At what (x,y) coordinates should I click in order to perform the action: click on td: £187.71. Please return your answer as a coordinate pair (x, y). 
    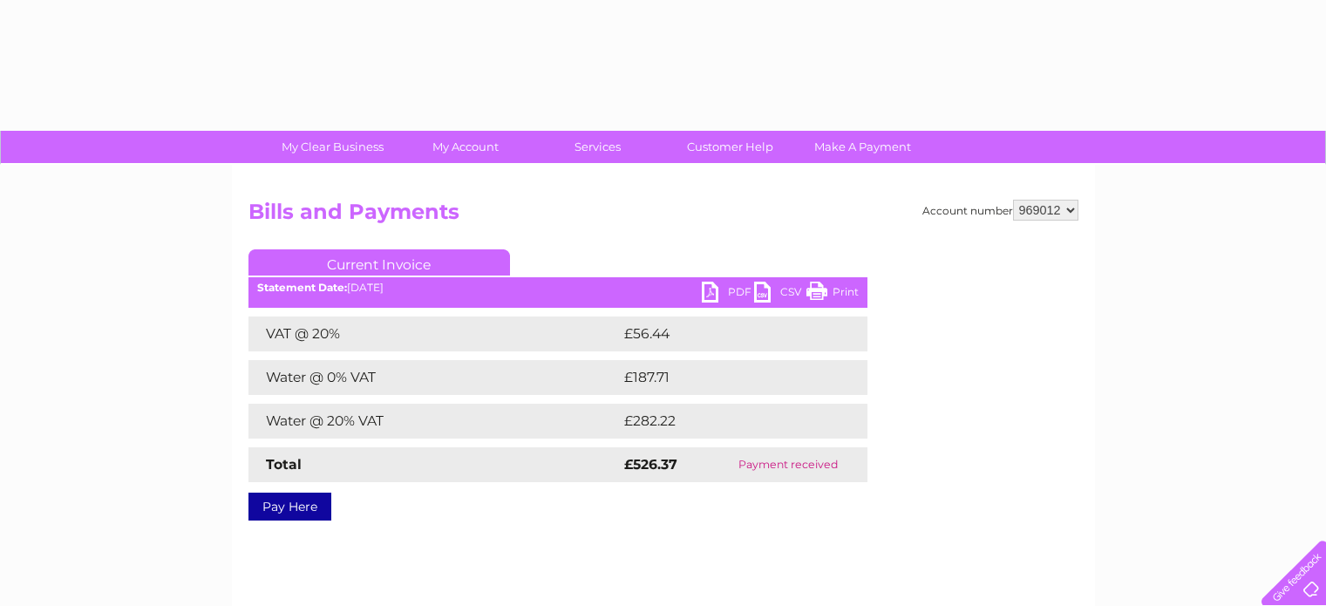
    Looking at the image, I should click on (726, 378).